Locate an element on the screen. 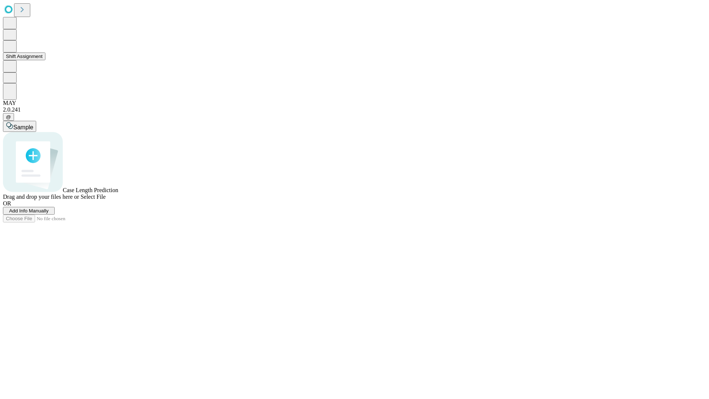  div: MAY is located at coordinates (355, 103).